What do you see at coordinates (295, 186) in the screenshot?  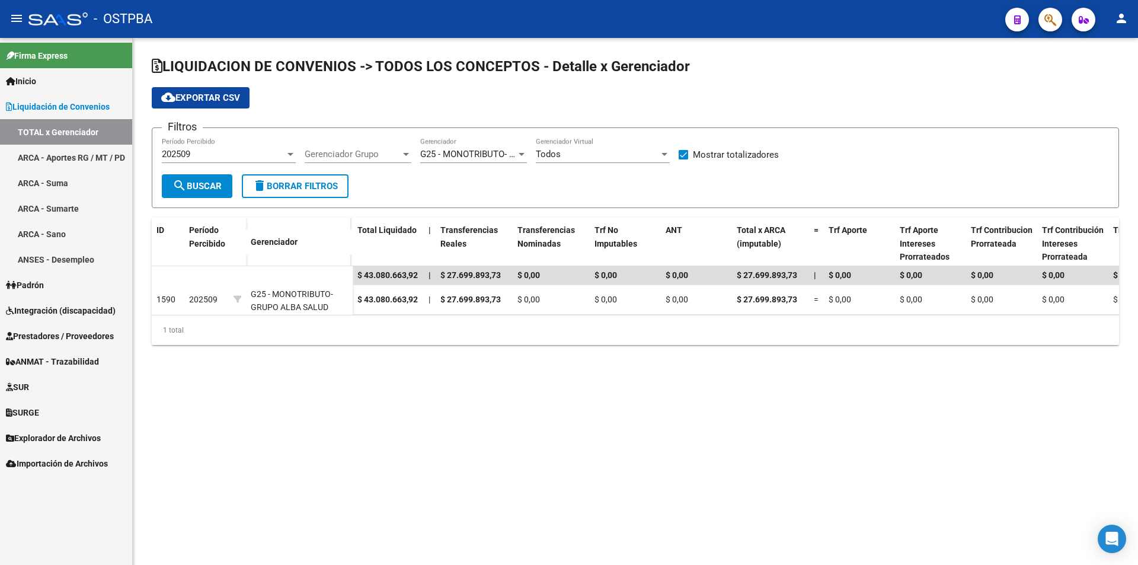 I see `button: Borrar Filtros` at bounding box center [295, 186].